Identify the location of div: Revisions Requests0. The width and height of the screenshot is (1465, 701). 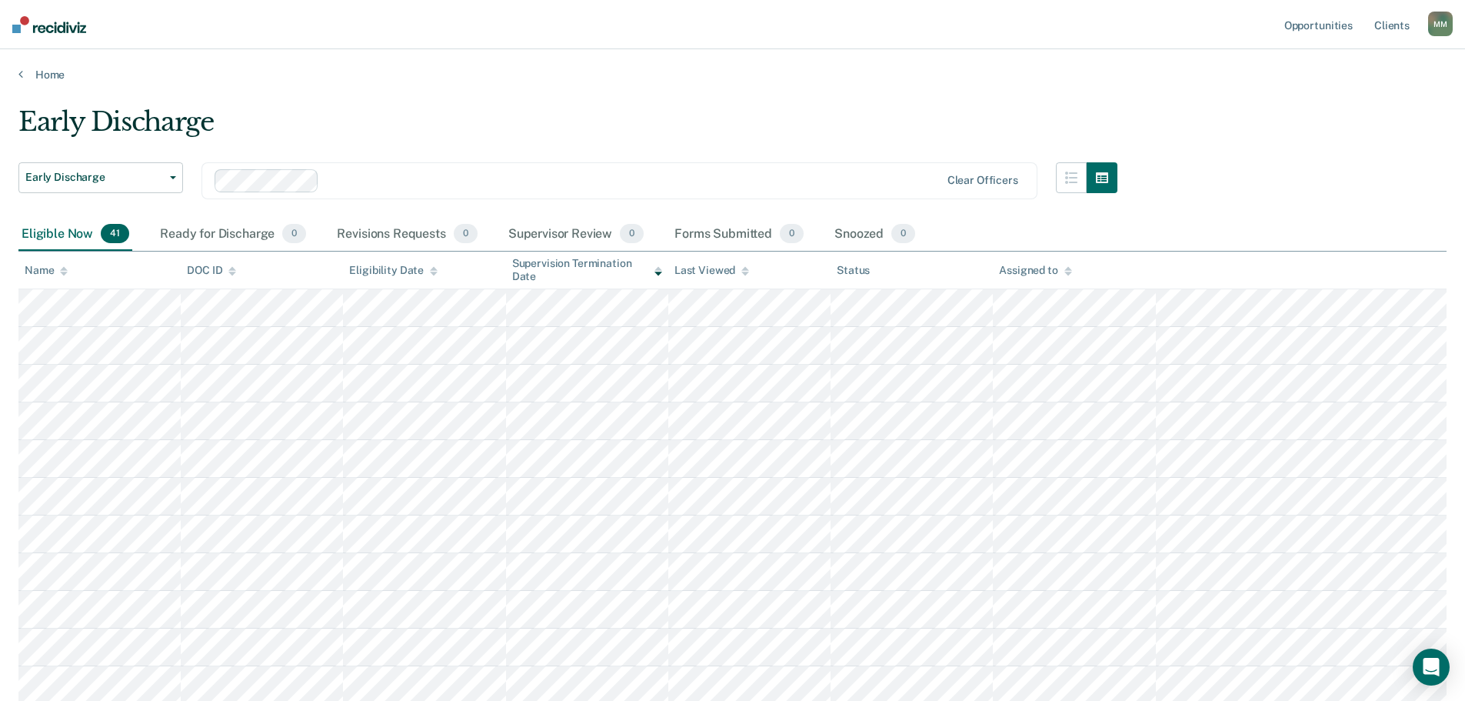
(407, 235).